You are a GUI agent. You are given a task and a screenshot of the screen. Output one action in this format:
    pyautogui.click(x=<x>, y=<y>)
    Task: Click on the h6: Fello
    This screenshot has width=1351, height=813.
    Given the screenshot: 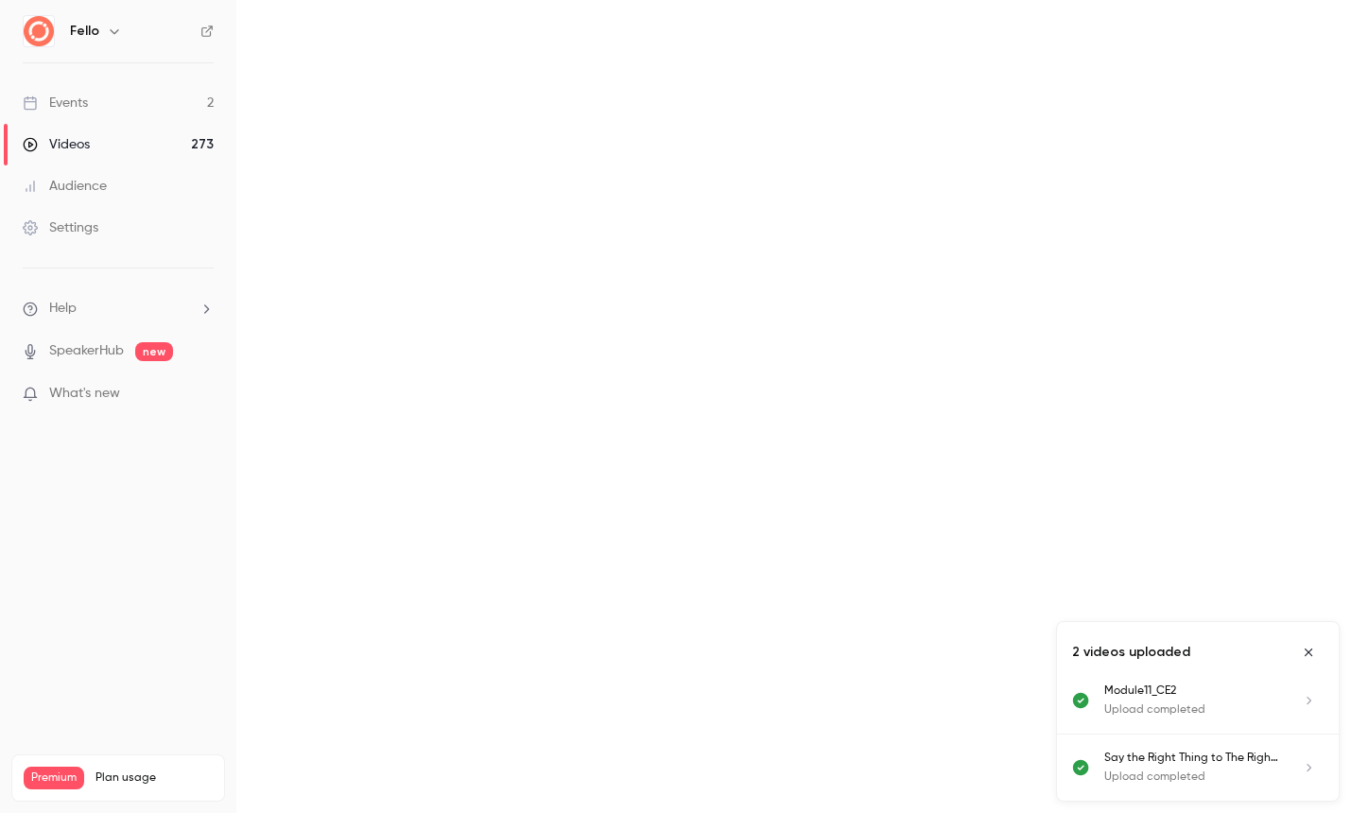 What is the action you would take?
    pyautogui.click(x=84, y=31)
    